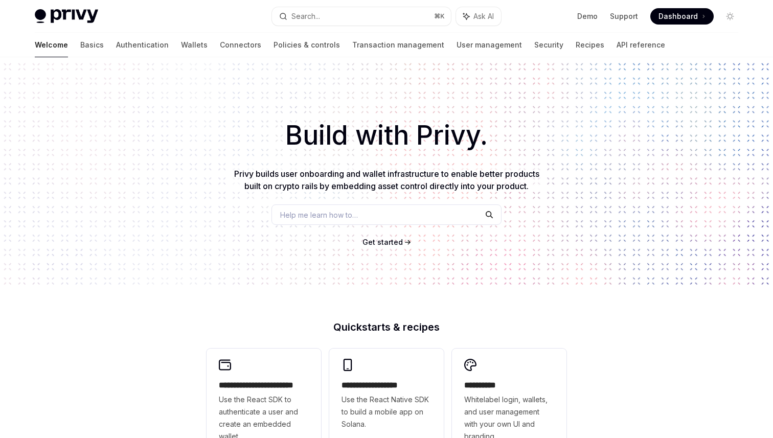 This screenshot has height=438, width=773. I want to click on span: Help me learn how to…, so click(319, 215).